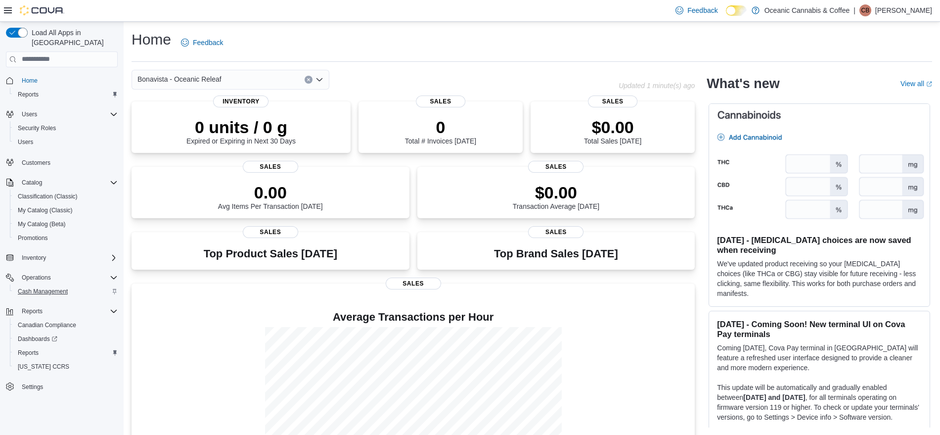  Describe the element at coordinates (62, 162) in the screenshot. I see `button: Customers` at that location.